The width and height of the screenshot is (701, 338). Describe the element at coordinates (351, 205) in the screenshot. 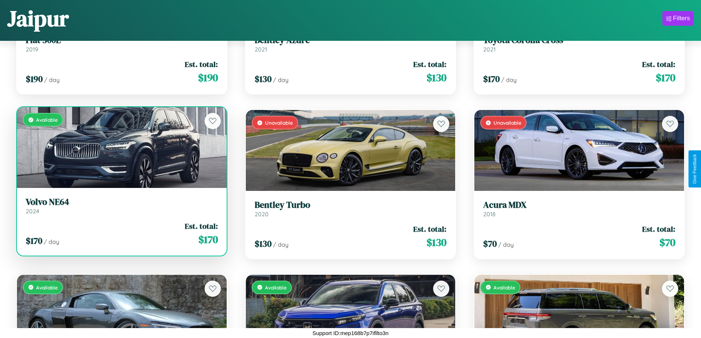

I see `h3: Bentley Turbo` at that location.